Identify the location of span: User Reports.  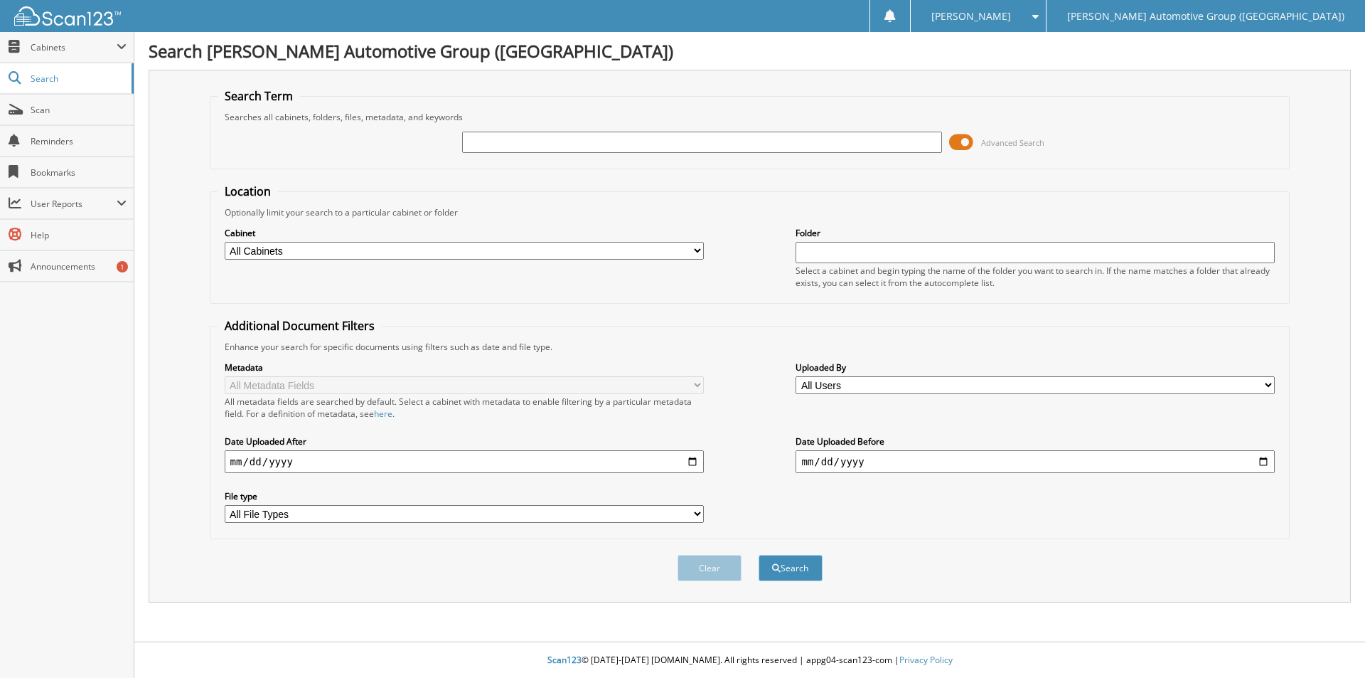
(73, 203).